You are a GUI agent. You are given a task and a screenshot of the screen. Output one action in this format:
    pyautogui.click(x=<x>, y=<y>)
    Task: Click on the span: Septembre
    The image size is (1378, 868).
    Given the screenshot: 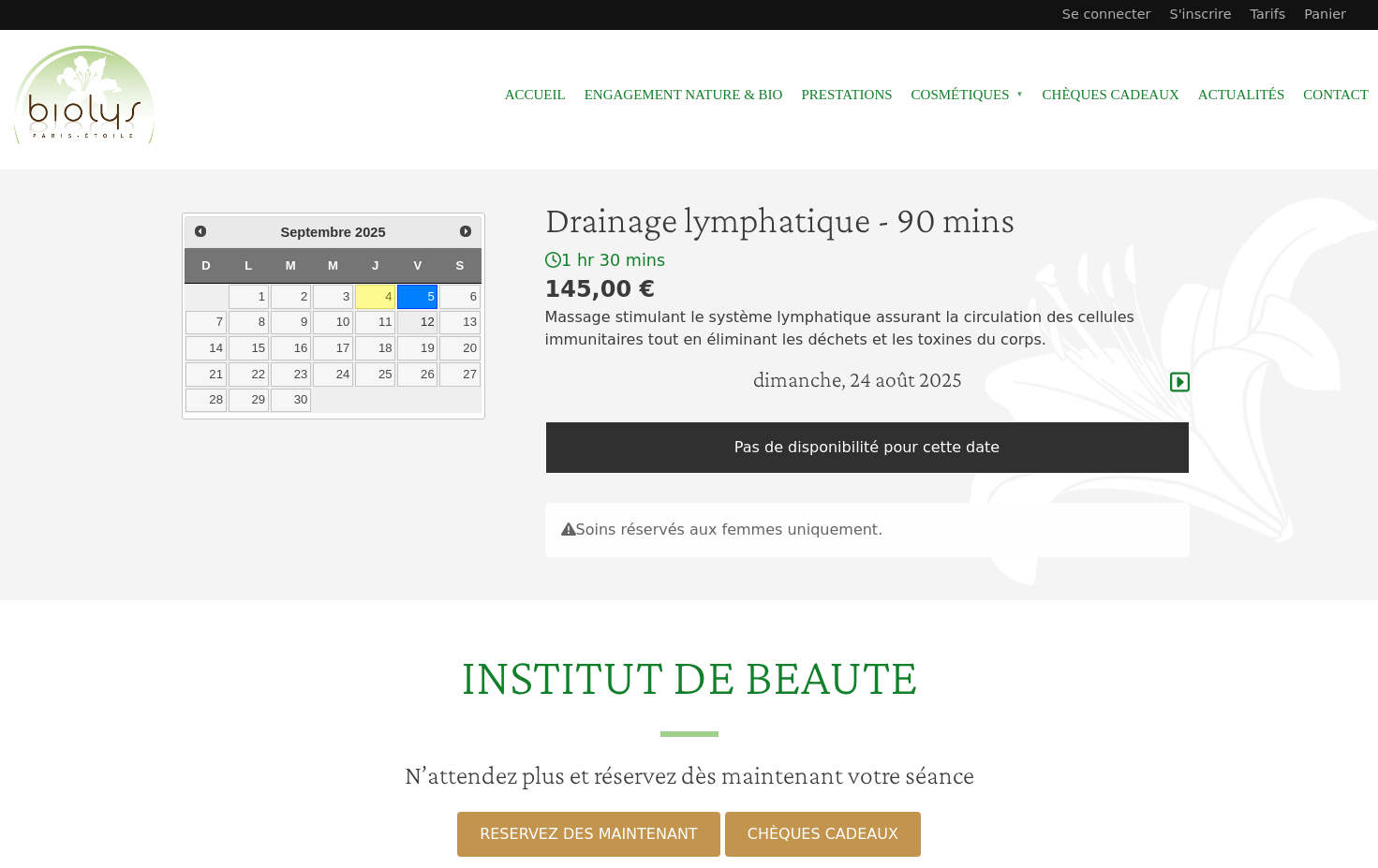 What is the action you would take?
    pyautogui.click(x=316, y=232)
    